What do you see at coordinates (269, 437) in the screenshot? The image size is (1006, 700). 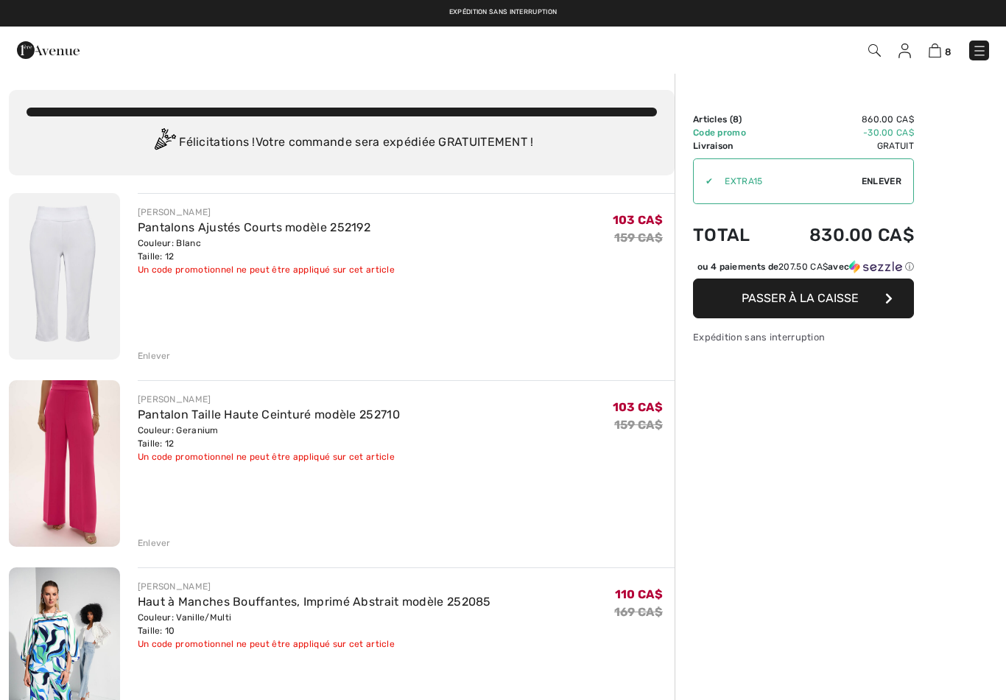 I see `div: Couleur: Geranium Taille: 12` at bounding box center [269, 437].